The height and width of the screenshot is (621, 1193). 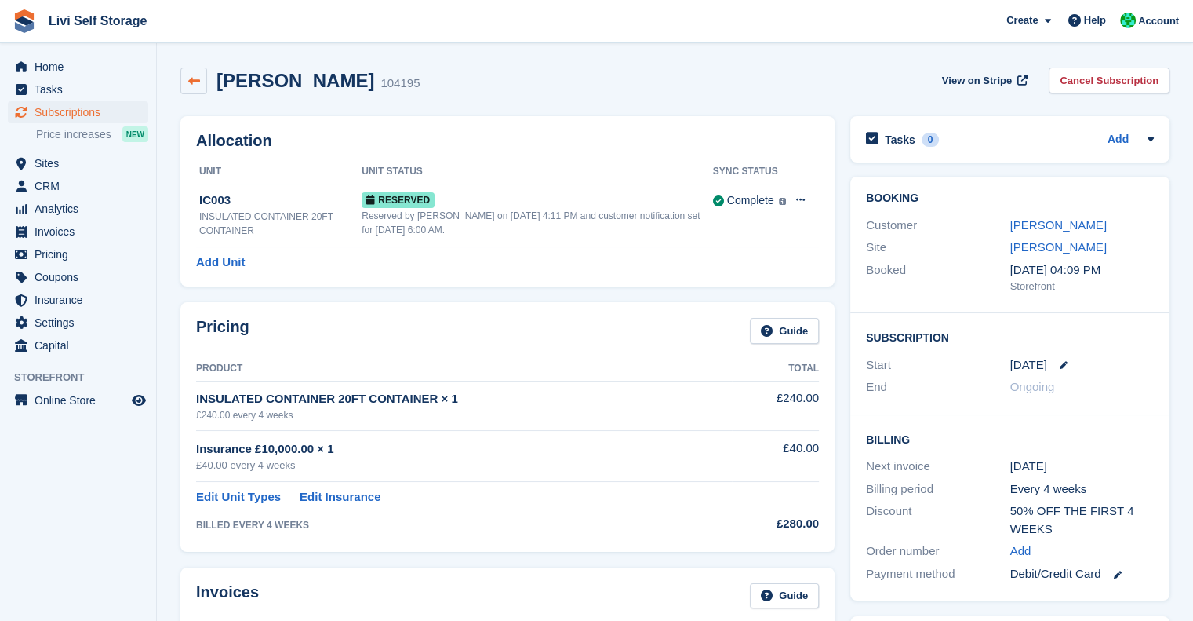 What do you see at coordinates (82, 89) in the screenshot?
I see `span: Tasks` at bounding box center [82, 89].